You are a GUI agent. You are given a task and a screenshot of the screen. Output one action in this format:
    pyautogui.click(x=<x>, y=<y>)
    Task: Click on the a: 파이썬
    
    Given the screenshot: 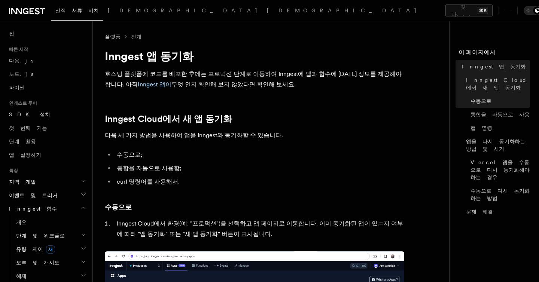 What is the action you would take?
    pyautogui.click(x=47, y=88)
    